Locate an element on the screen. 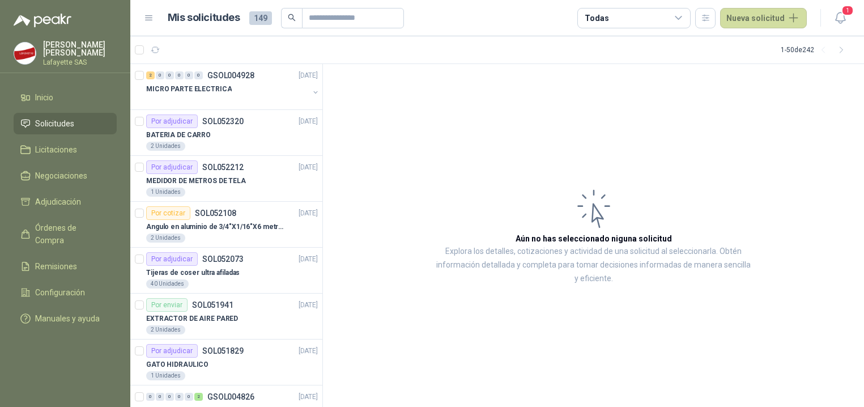 The height and width of the screenshot is (407, 864). p: MEDIDOR DE METROS DE TELA is located at coordinates (196, 181).